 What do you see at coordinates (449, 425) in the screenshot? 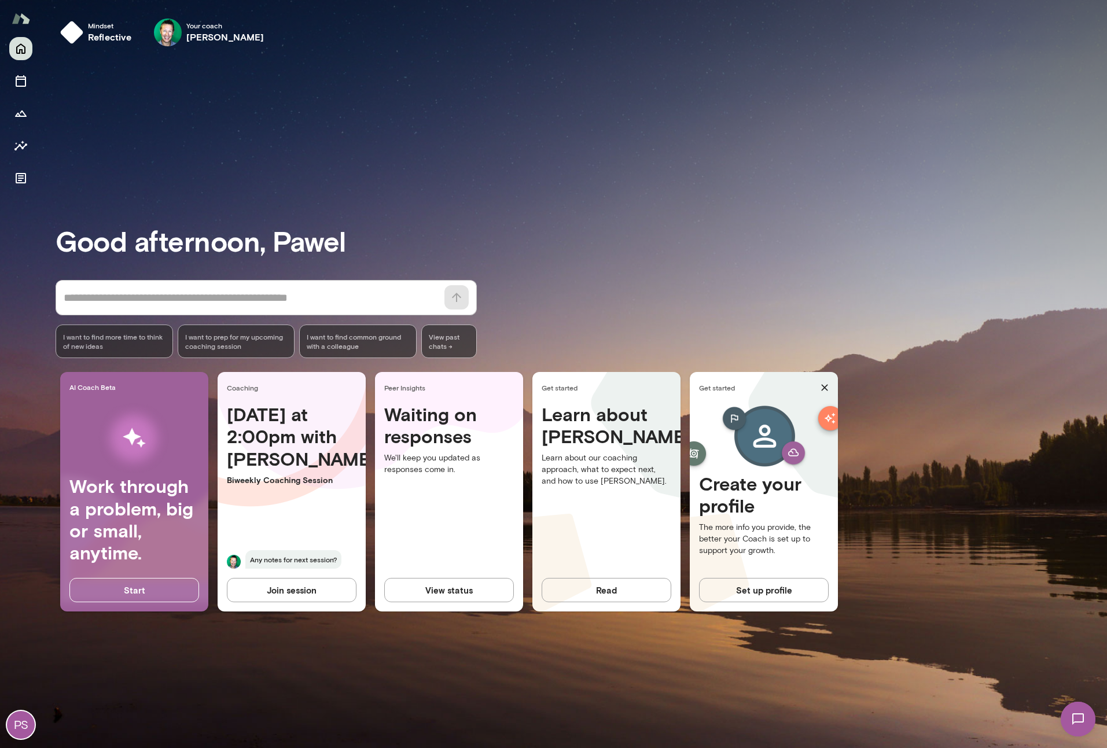
I see `h4: Waiting on responses` at bounding box center [449, 425].